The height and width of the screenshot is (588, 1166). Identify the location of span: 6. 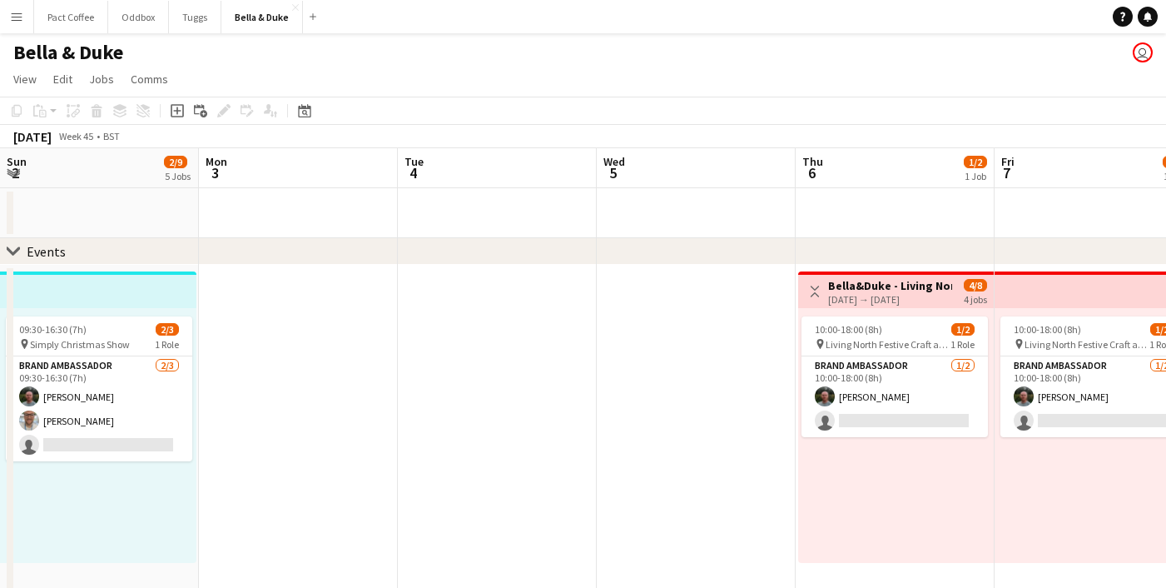
(812, 172).